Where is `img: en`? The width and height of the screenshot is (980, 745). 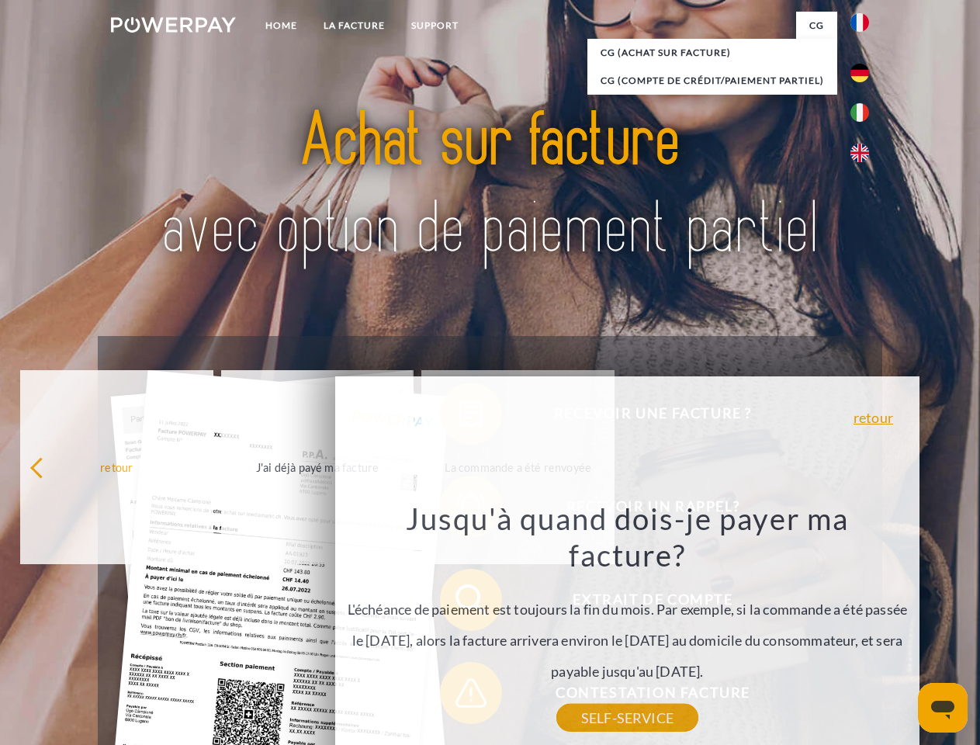 img: en is located at coordinates (859, 153).